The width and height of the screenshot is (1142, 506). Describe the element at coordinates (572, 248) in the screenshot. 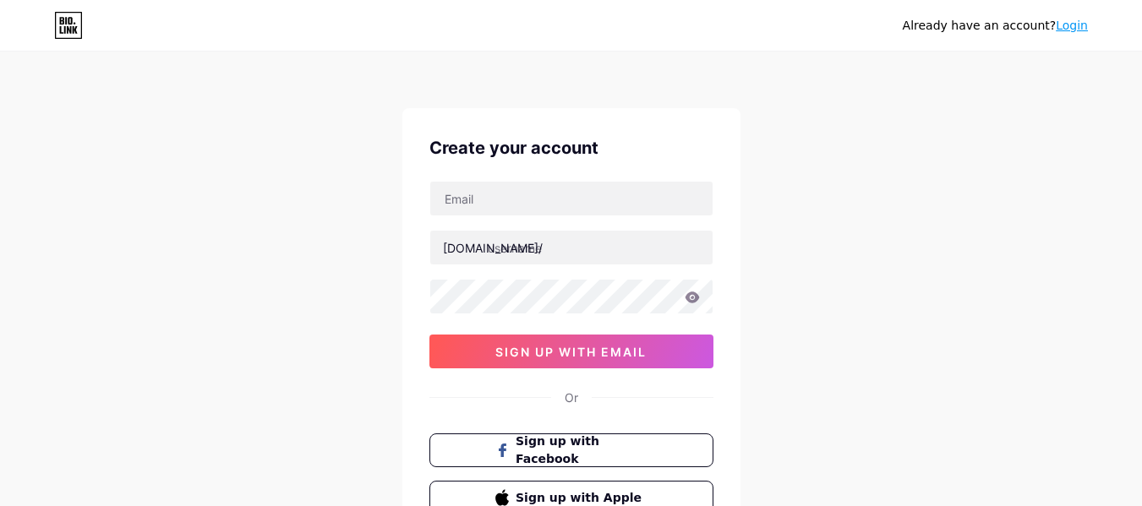

I see `input: username` at that location.